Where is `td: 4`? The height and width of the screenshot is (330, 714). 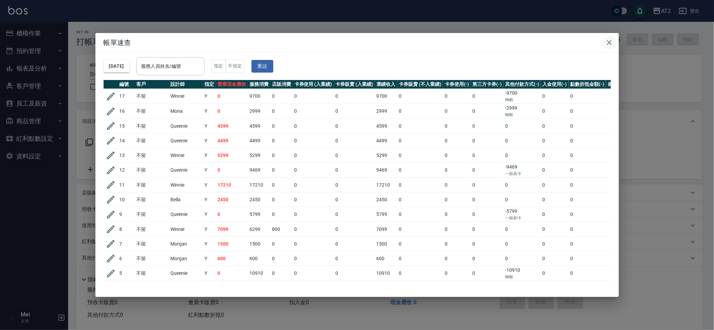 td: 4 is located at coordinates (126, 288).